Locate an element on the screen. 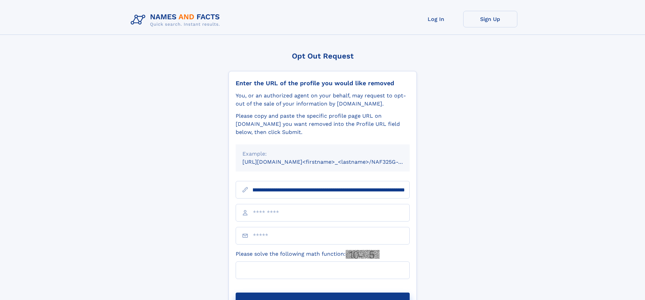 This screenshot has width=645, height=300. img: Logo Names and Facts is located at coordinates (177, 20).